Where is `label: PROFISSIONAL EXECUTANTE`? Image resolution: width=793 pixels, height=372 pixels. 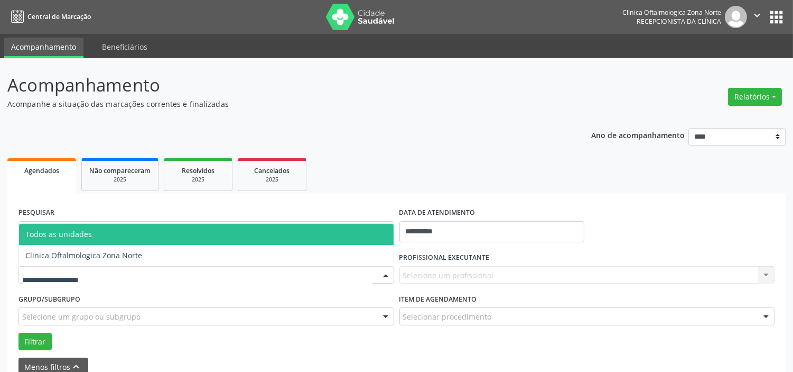
label: PROFISSIONAL EXECUTANTE is located at coordinates (445, 257).